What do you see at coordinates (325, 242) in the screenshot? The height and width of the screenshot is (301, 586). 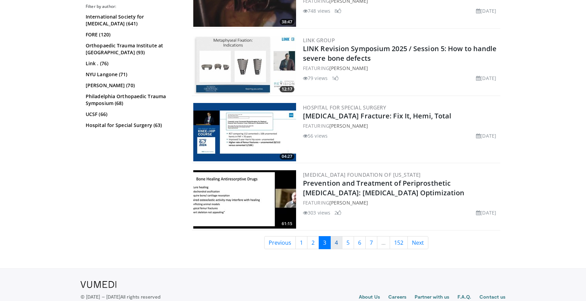 I see `a: 3` at bounding box center [325, 242].